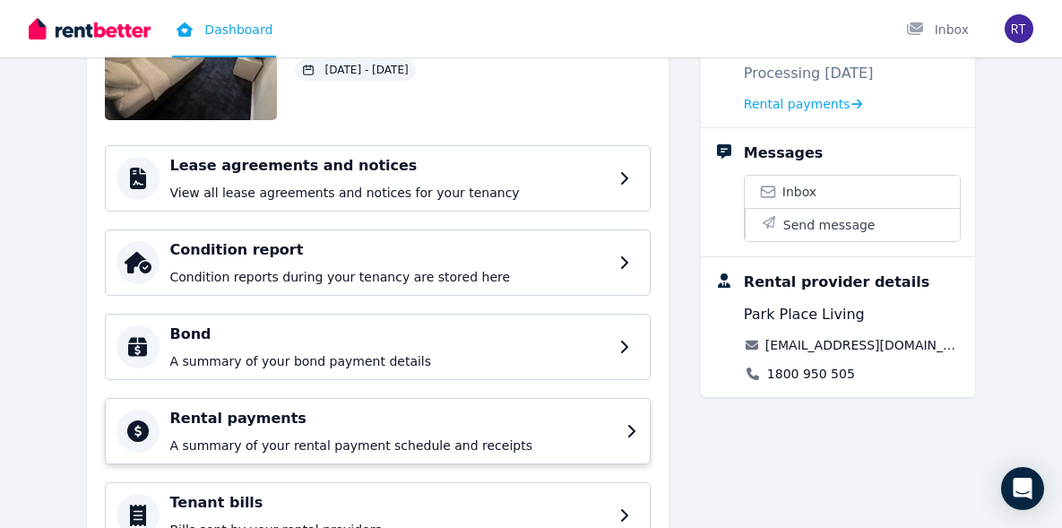  Describe the element at coordinates (853, 192) in the screenshot. I see `a: Inbox` at that location.